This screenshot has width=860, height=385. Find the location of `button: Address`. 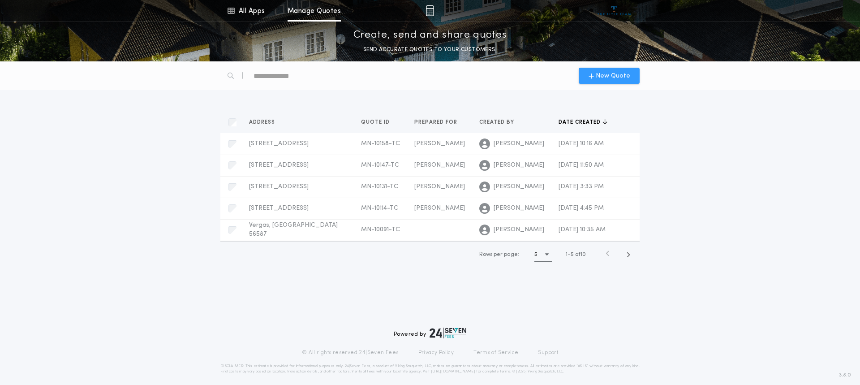

button: Address is located at coordinates (265, 122).